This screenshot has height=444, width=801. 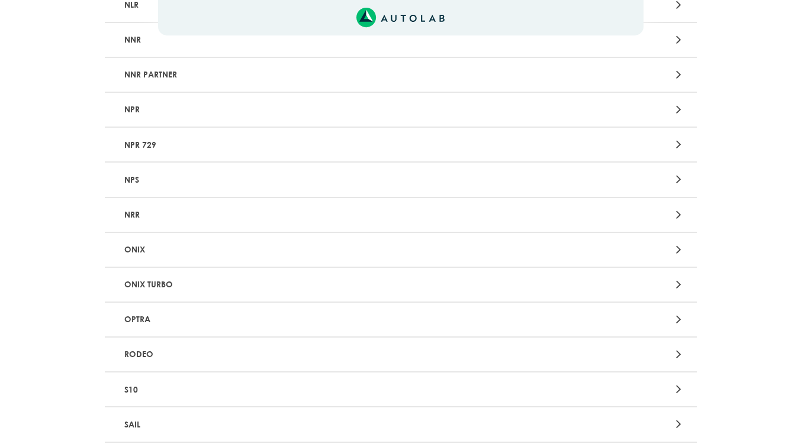 I want to click on p: ONIX, so click(x=304, y=250).